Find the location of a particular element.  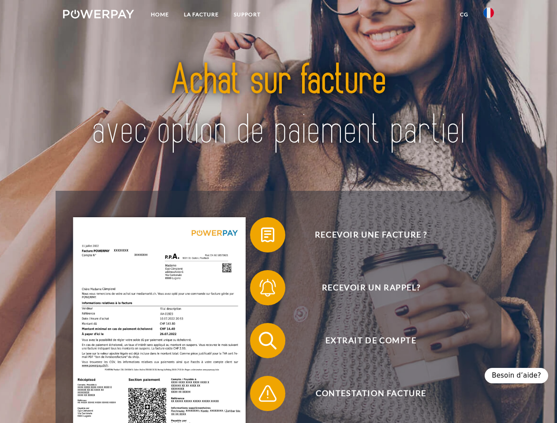

button: Extrait de compte is located at coordinates (365, 341).